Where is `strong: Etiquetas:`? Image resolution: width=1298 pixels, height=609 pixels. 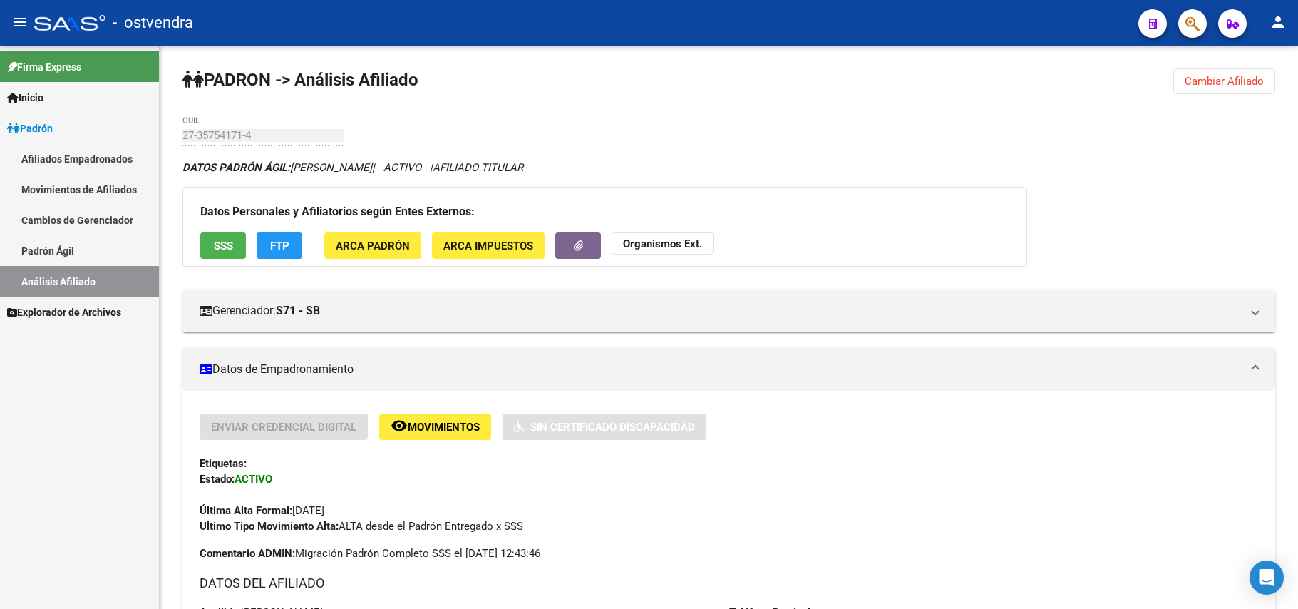
strong: Etiquetas: is located at coordinates (223, 463).